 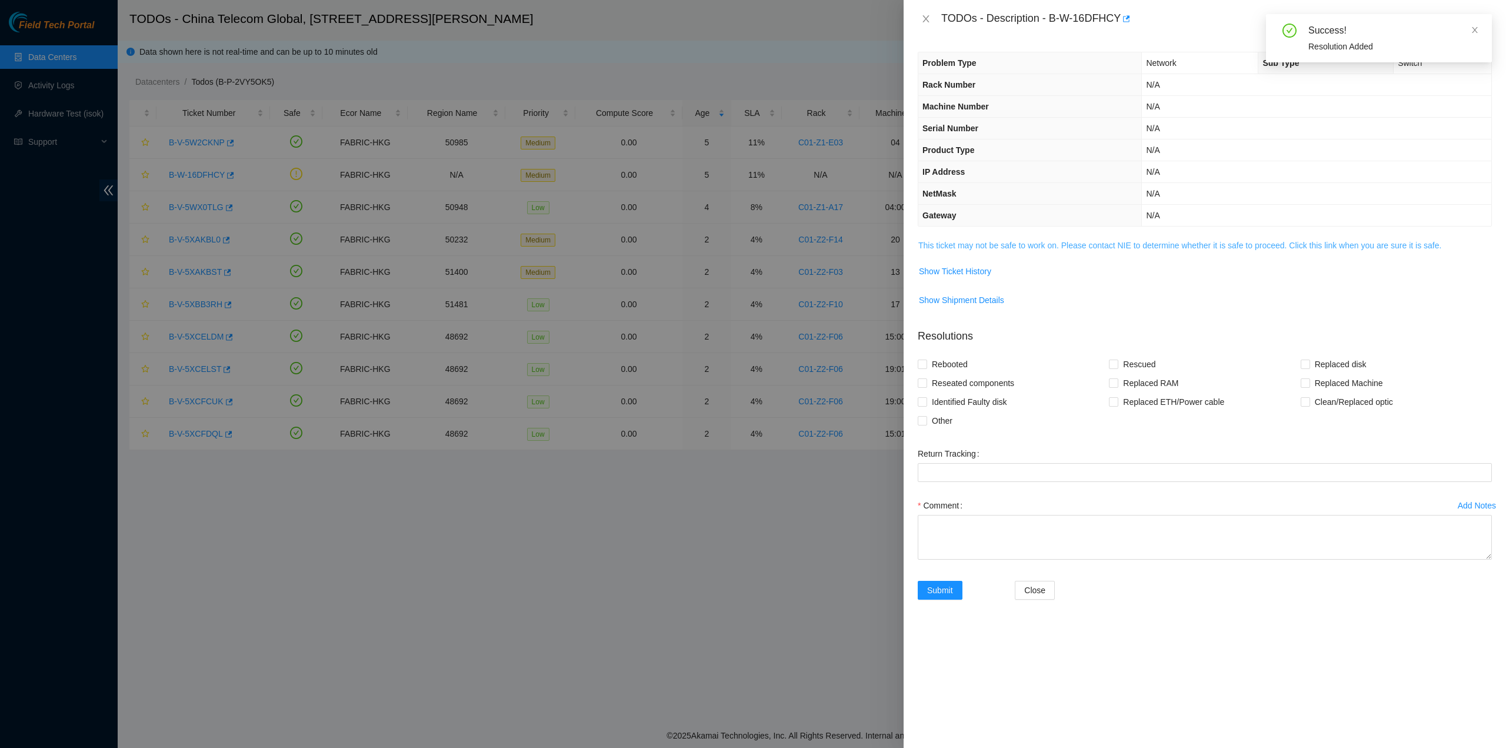 I want to click on span: Rack Number, so click(x=949, y=85).